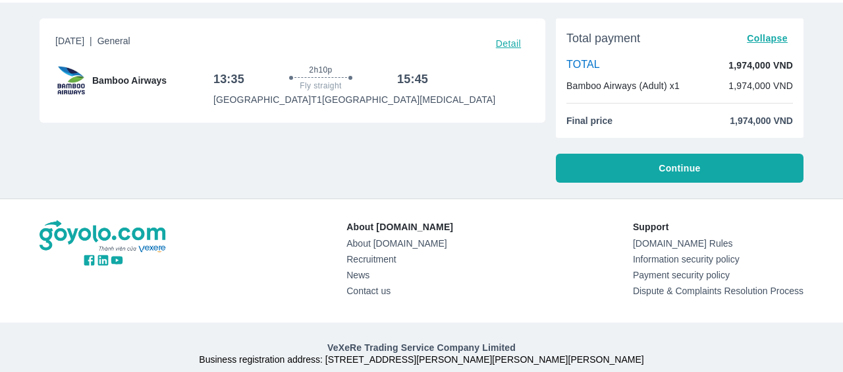  Describe the element at coordinates (320, 86) in the screenshot. I see `font: Fly straight` at that location.